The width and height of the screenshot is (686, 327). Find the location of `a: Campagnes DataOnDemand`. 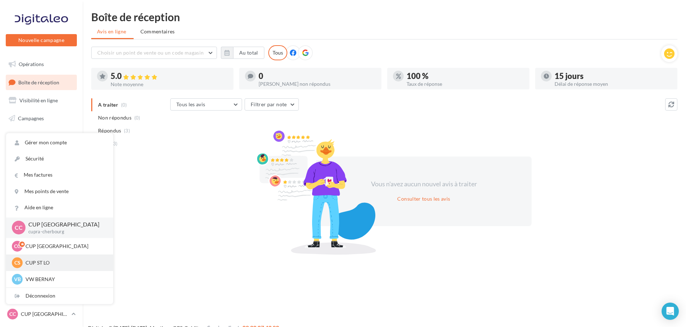

a: Campagnes DataOnDemand is located at coordinates (41, 216).